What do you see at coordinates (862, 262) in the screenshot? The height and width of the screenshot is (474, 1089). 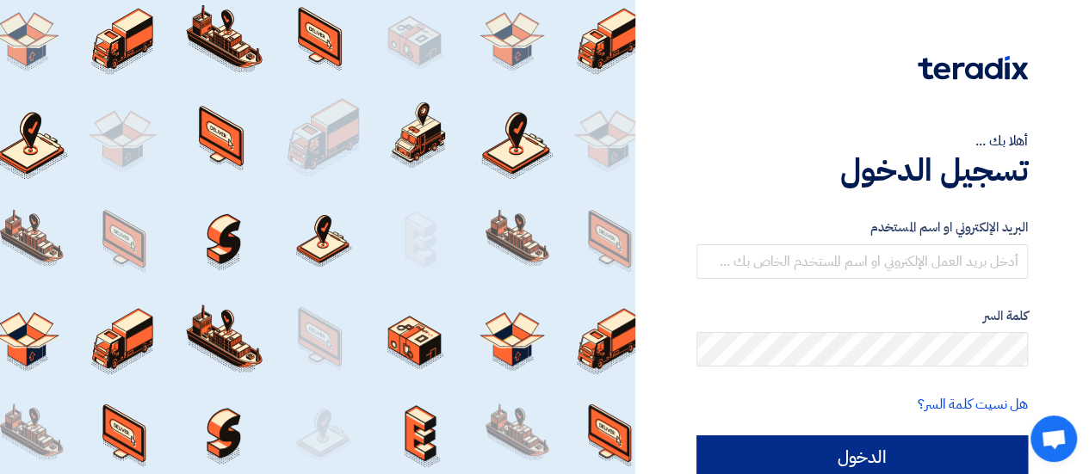 I see `input: أدخل بريد العمل الإلكتروني او اسم المستخدم الخاص بك ...` at bounding box center [862, 262].